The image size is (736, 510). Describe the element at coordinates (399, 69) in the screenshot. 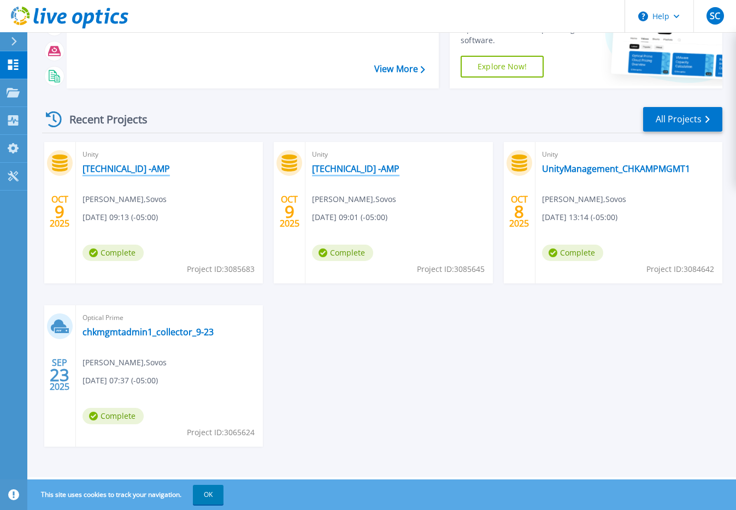

I see `a: View More` at that location.